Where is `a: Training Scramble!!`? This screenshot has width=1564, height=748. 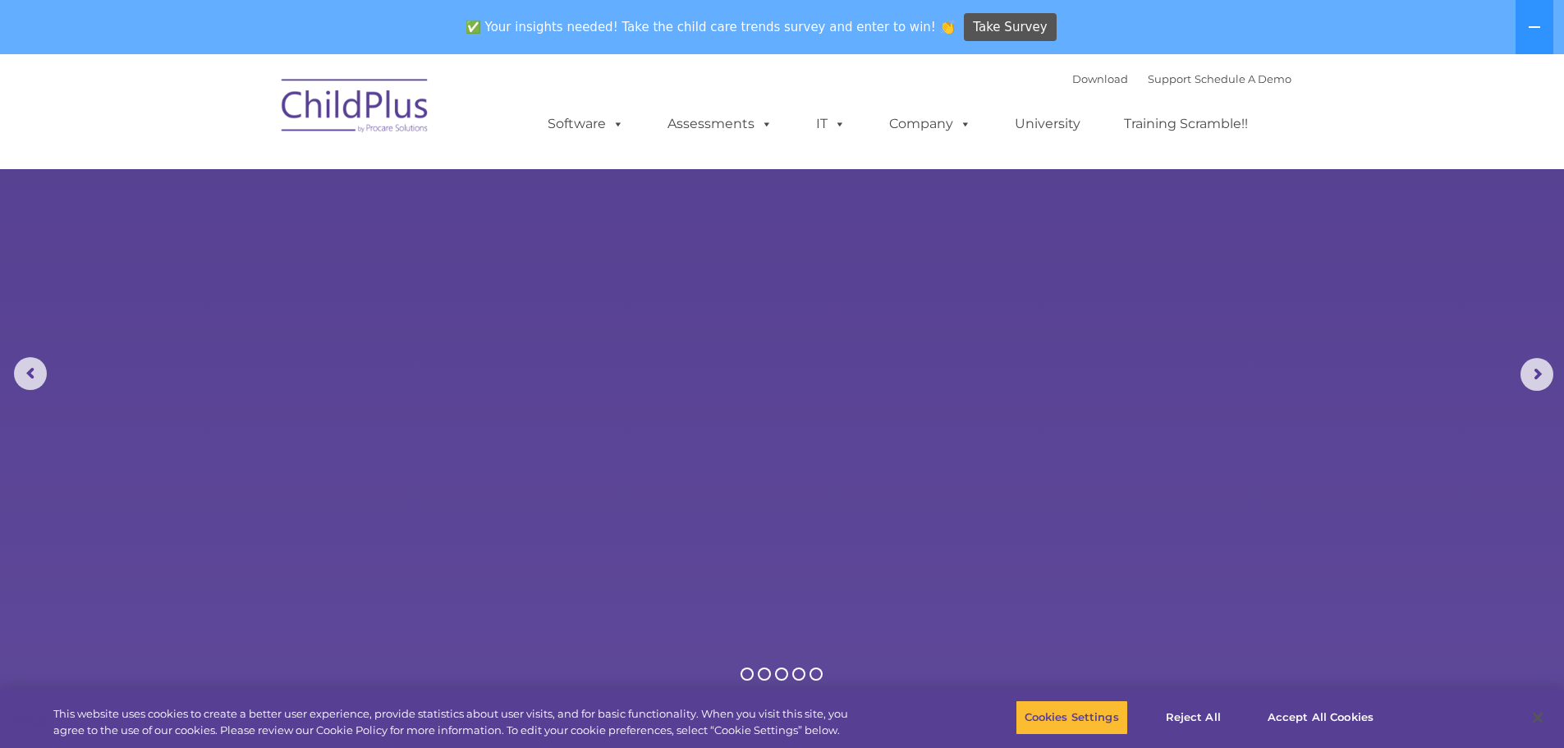 a: Training Scramble!! is located at coordinates (1186, 124).